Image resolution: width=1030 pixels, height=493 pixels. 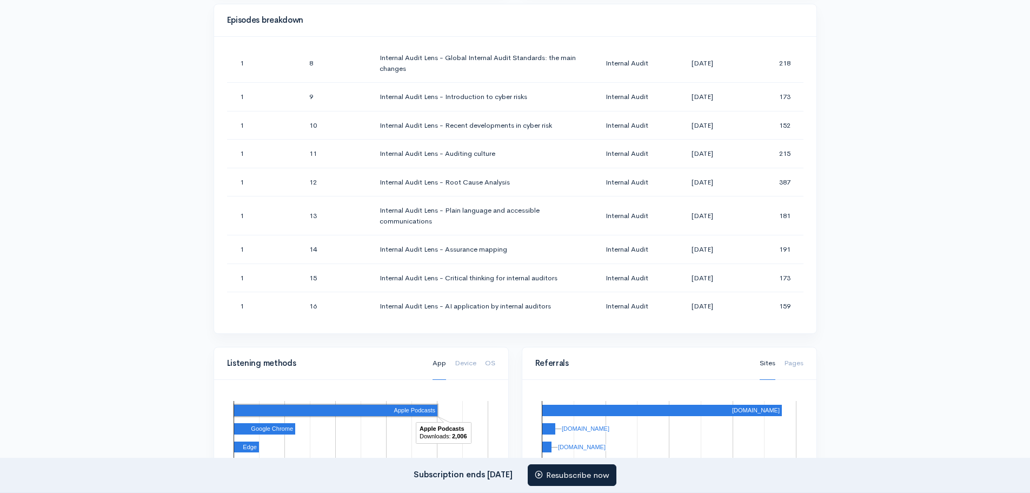 What do you see at coordinates (336, 249) in the screenshot?
I see `td: 14` at bounding box center [336, 249].